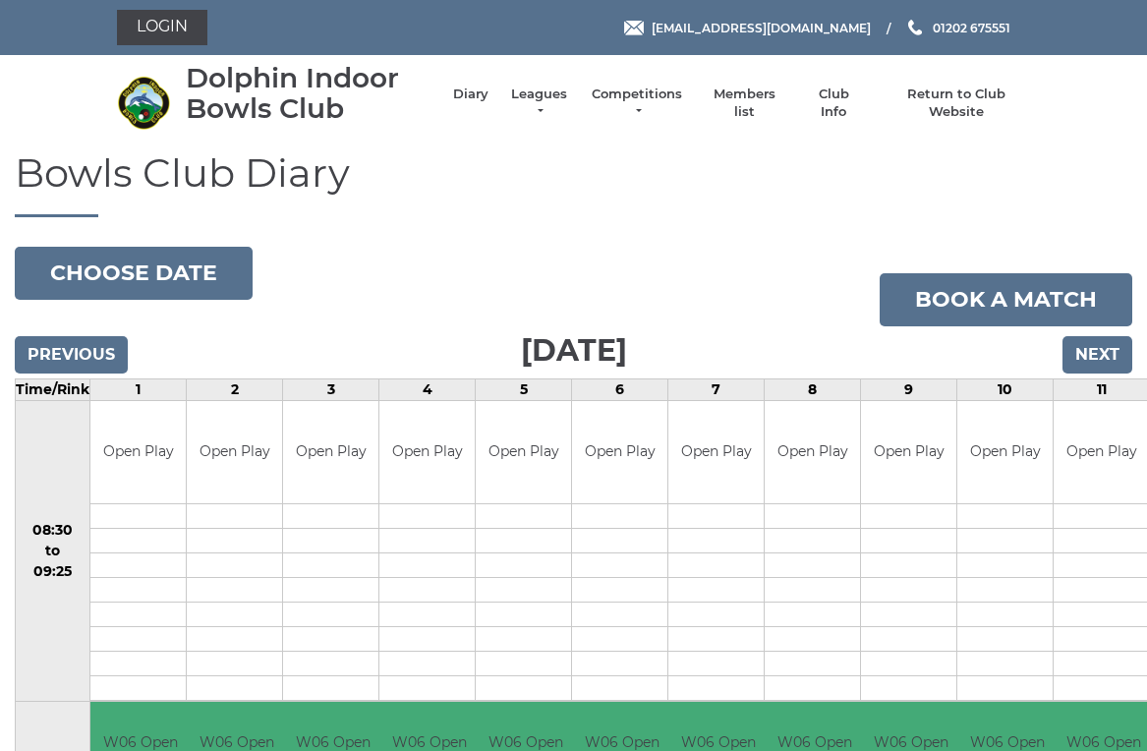 The width and height of the screenshot is (1147, 751). What do you see at coordinates (573, 184) in the screenshot?
I see `h1: Bowls Club Diary` at bounding box center [573, 184].